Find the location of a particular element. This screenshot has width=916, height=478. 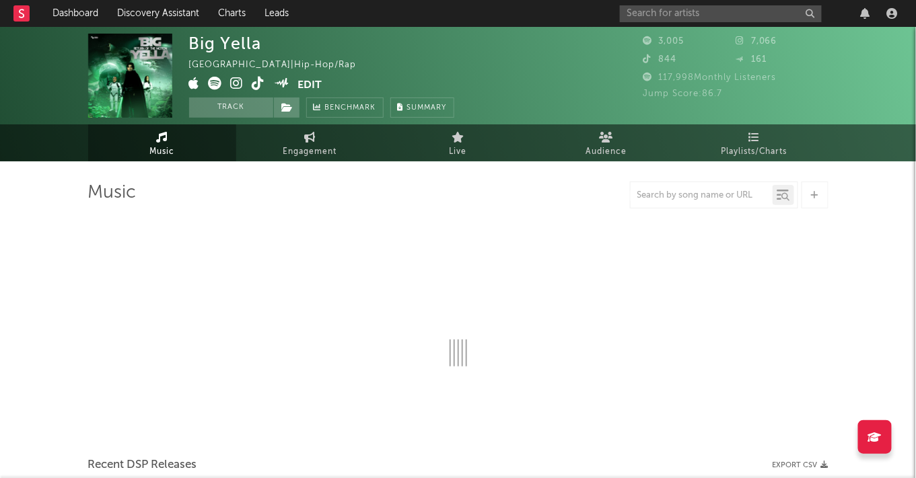

a: Live is located at coordinates (458, 143).